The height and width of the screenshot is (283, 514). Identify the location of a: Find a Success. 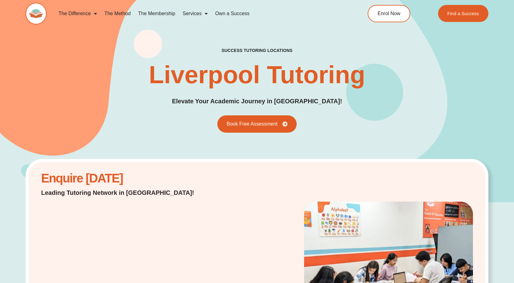
(463, 13).